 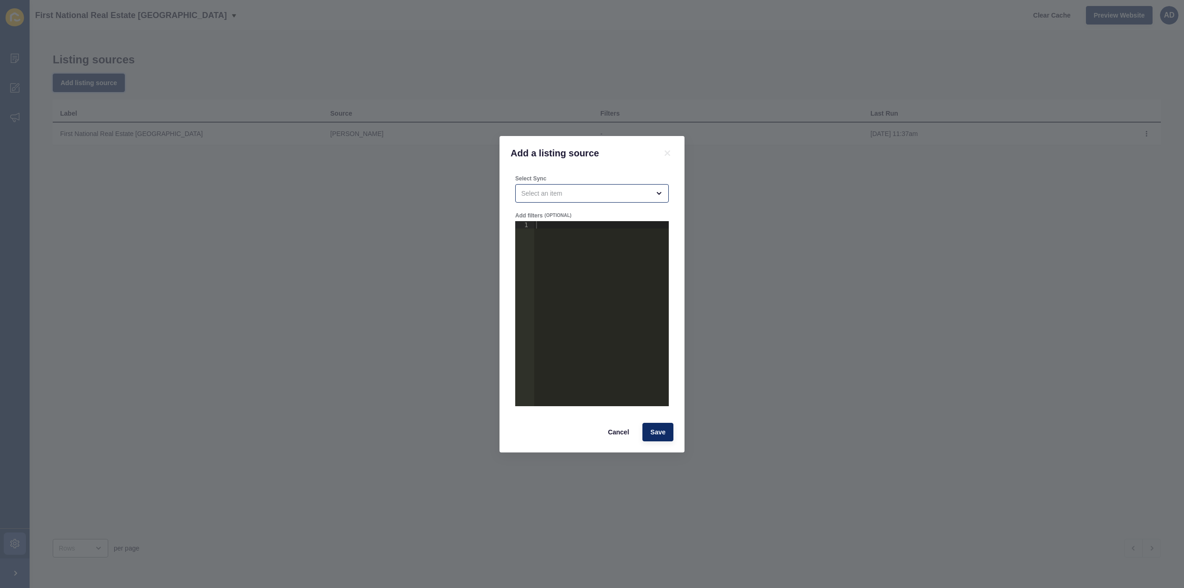 What do you see at coordinates (558, 215) in the screenshot?
I see `span: (OPTIONAL)` at bounding box center [558, 215].